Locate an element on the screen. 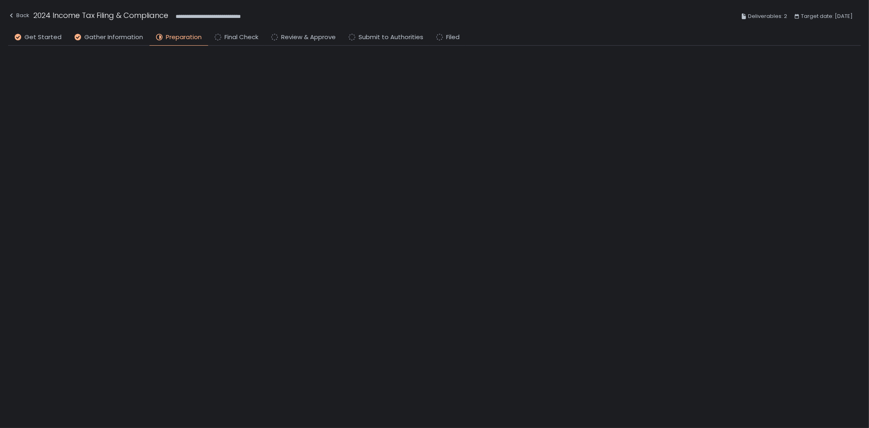 The width and height of the screenshot is (869, 428). span: Review & Approve is located at coordinates (308, 37).